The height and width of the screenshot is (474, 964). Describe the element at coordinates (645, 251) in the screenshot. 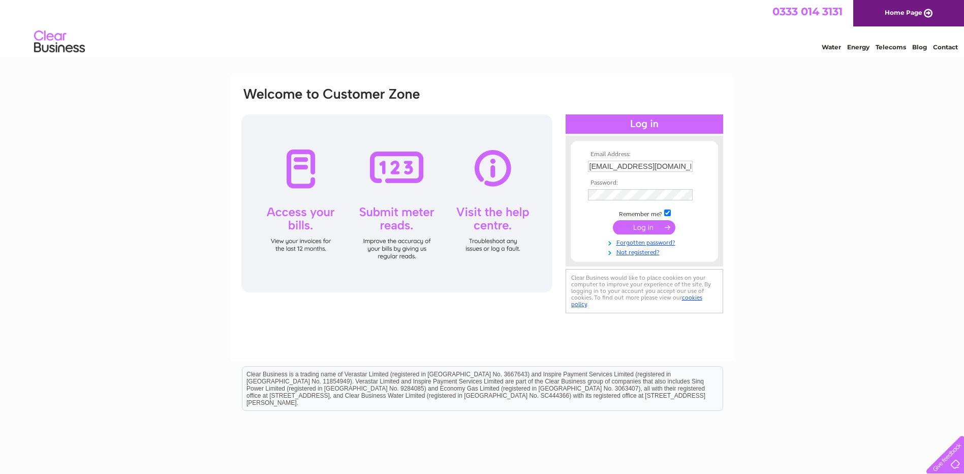

I see `a: Not registered?` at that location.